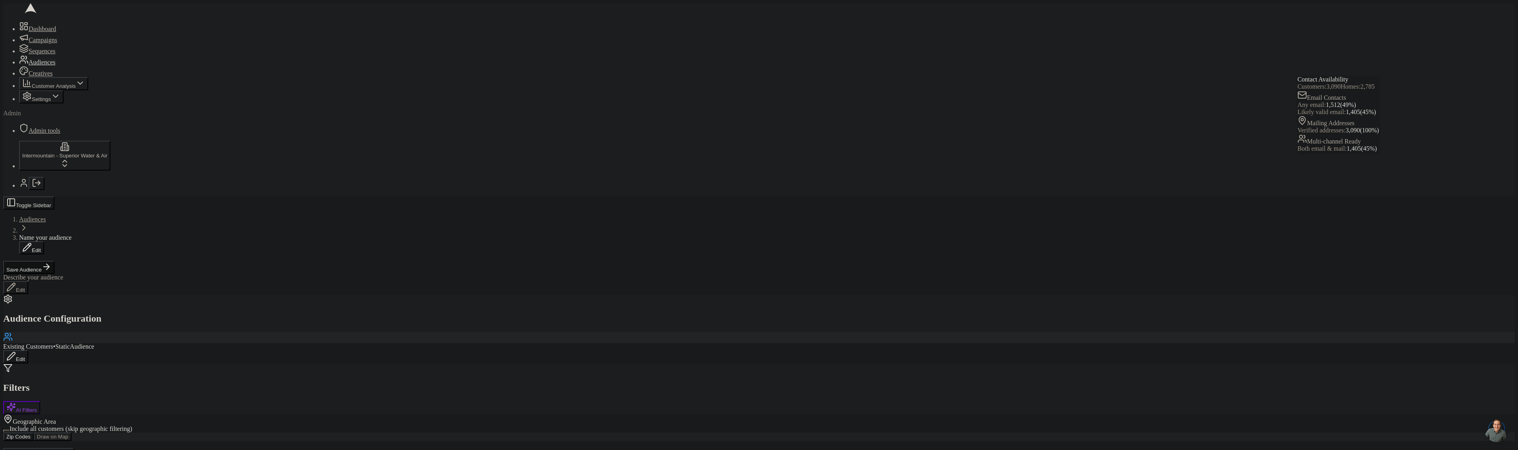  Describe the element at coordinates (75, 346) in the screenshot. I see `span: Static Audience` at that location.